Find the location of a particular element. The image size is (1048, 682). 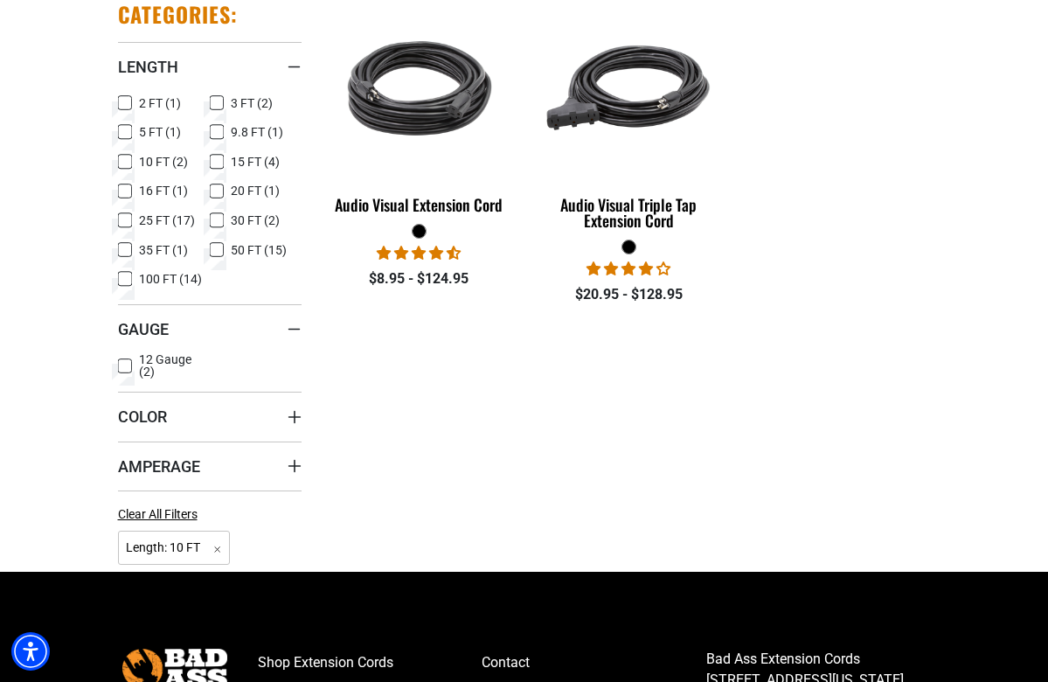

span: Clear All Filters is located at coordinates (157, 514).